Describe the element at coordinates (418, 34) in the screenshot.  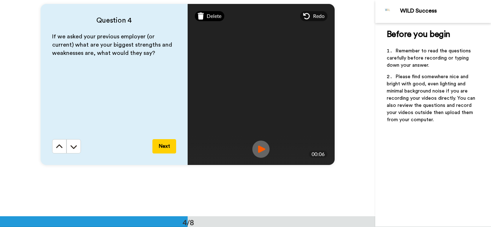
I see `span: Before you begin` at that location.